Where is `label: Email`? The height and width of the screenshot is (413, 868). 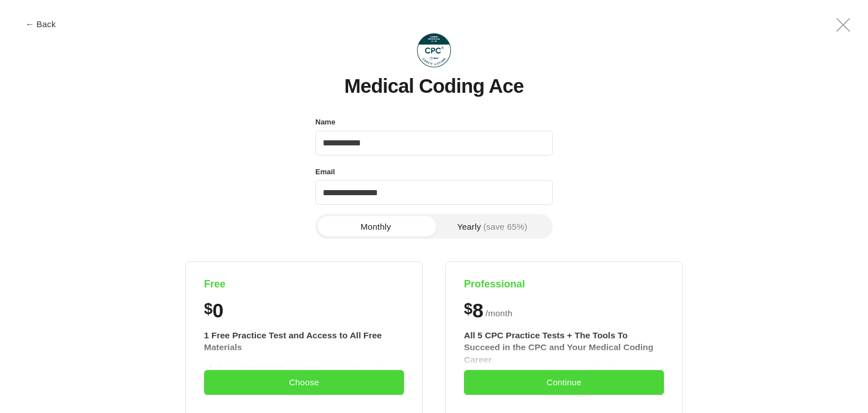 label: Email is located at coordinates (325, 172).